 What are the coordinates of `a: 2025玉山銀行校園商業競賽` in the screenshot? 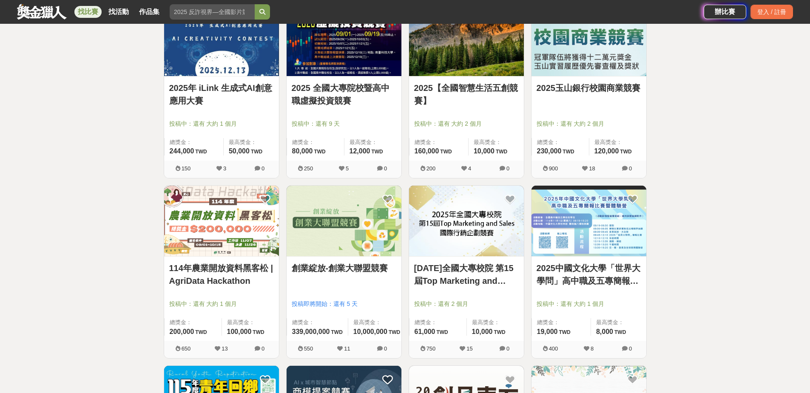 It's located at (589, 88).